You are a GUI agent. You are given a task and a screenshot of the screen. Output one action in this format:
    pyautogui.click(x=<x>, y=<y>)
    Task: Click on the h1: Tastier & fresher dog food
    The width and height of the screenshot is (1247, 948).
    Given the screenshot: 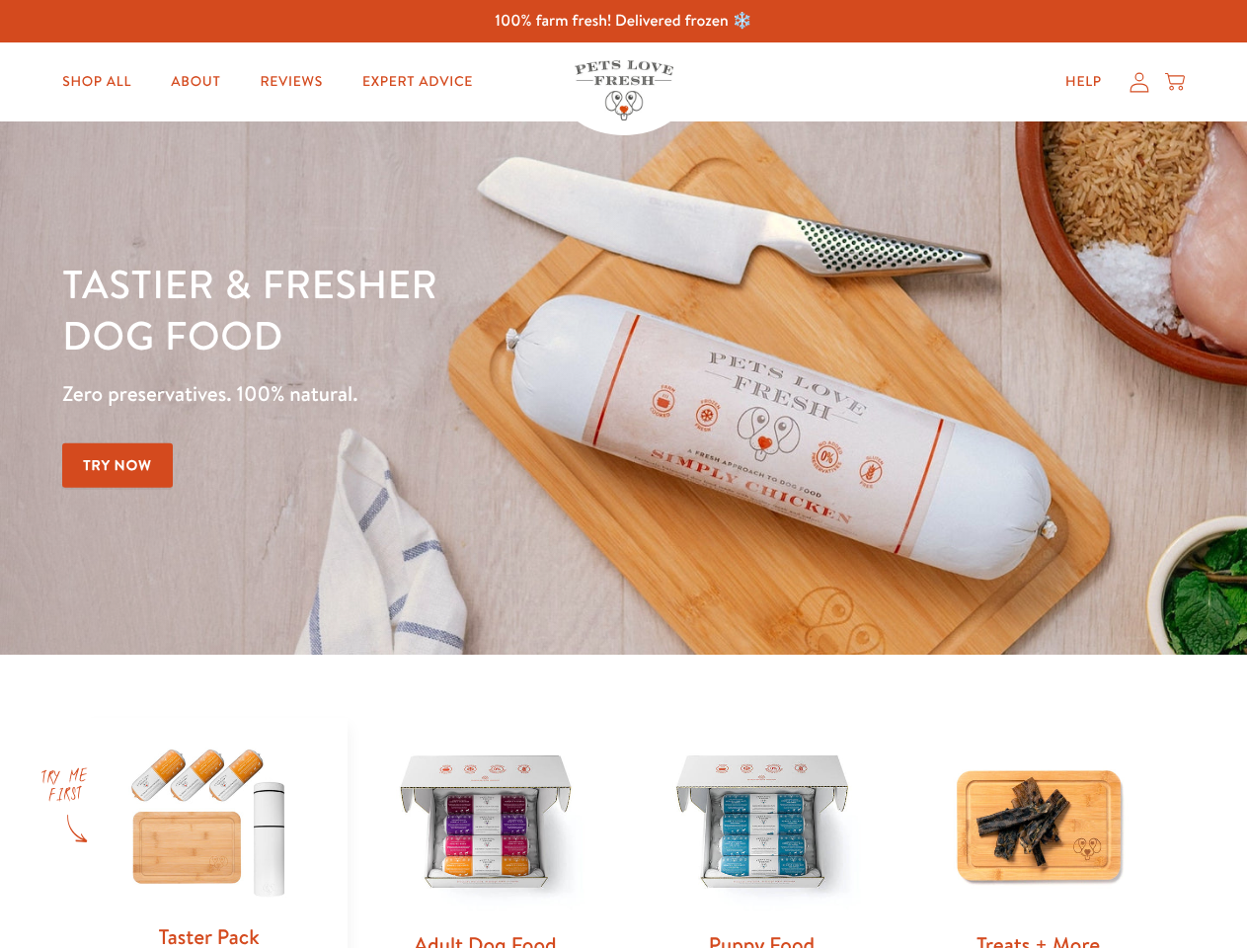 What is the action you would take?
    pyautogui.click(x=436, y=309)
    